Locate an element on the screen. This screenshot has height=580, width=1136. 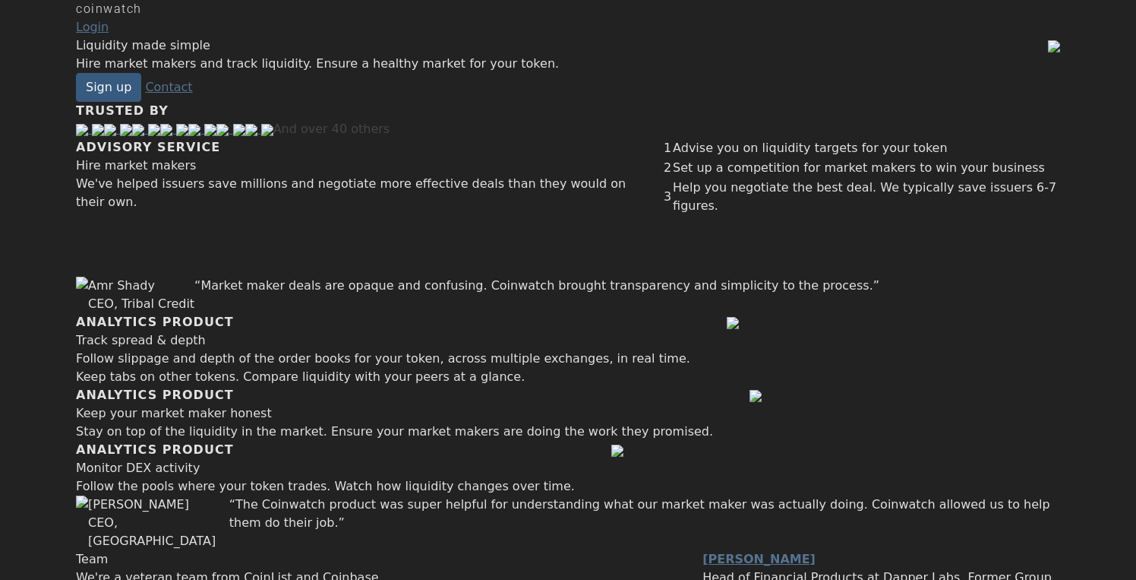
a: Contact is located at coordinates (169, 87).